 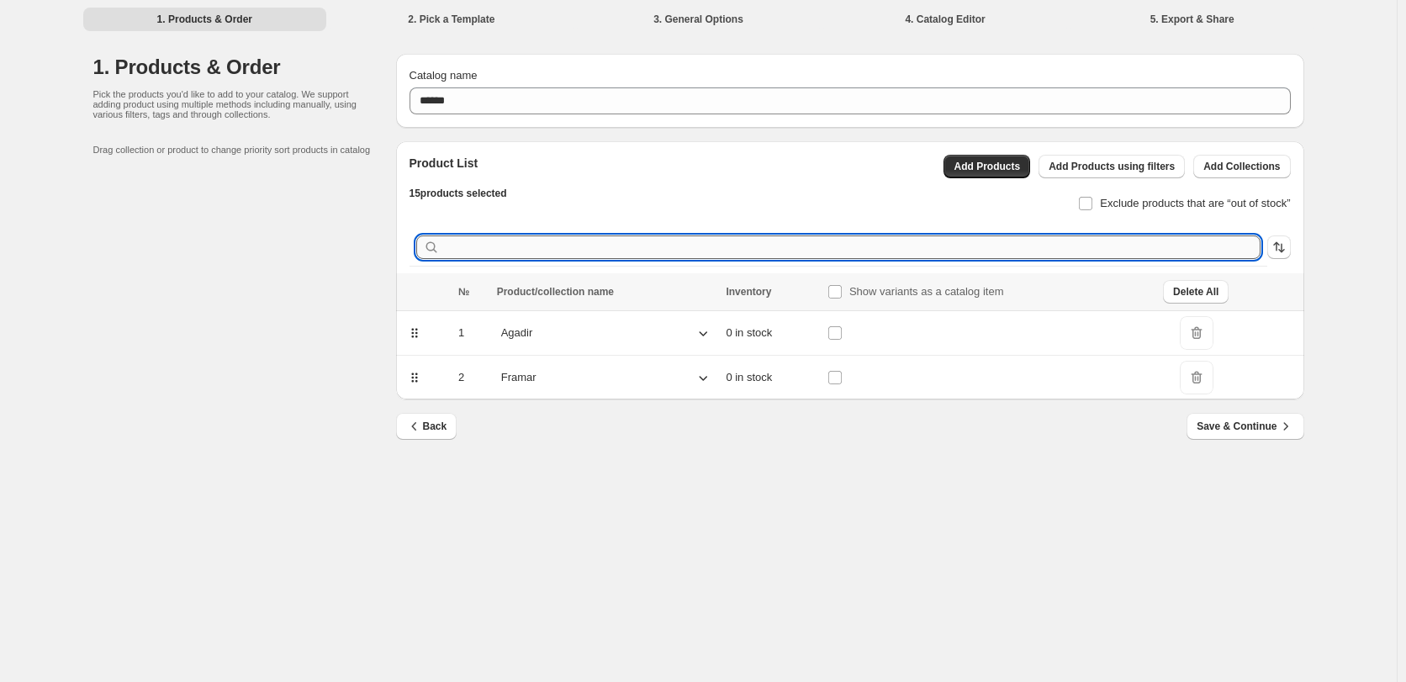 I want to click on p: Drag collection or product to change priority sort products in catalog, so click(x=245, y=150).